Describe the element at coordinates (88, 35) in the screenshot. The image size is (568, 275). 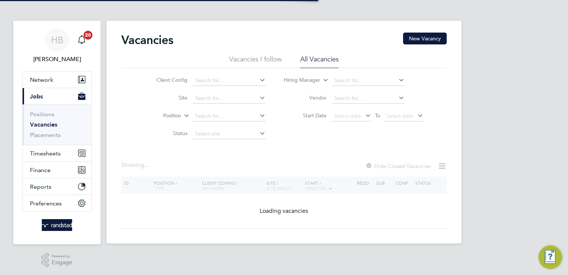
I see `span: 20` at that location.